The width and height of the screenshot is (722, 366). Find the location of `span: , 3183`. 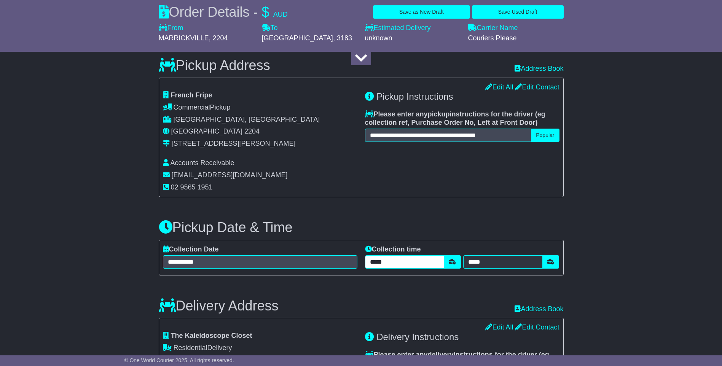

span: , 3183 is located at coordinates (342, 38).